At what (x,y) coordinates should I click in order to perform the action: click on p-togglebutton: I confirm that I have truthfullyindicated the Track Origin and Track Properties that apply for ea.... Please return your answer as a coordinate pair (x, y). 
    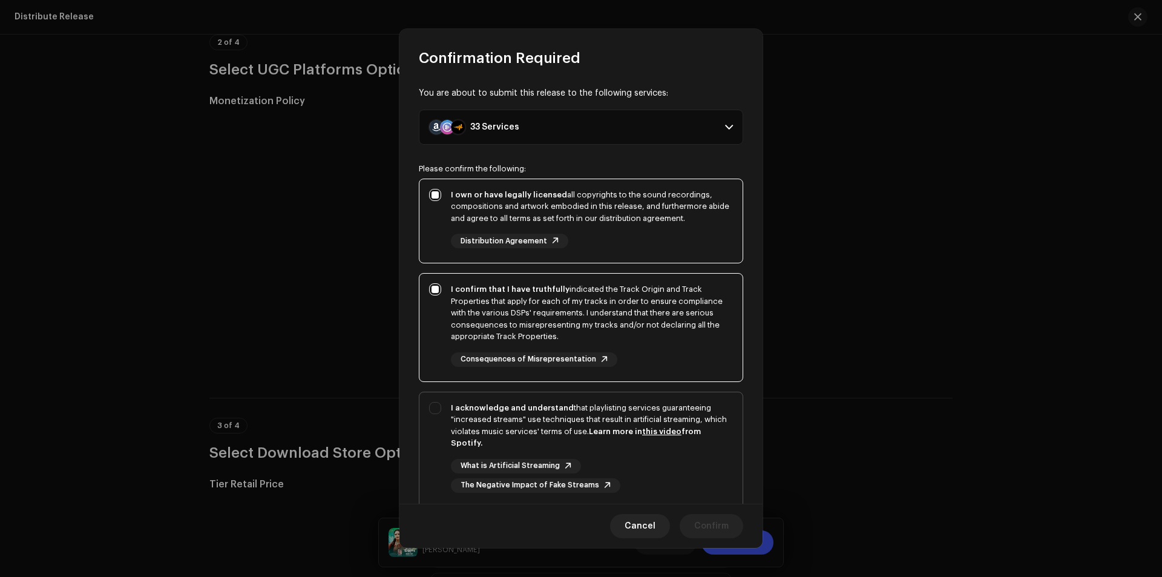
    Looking at the image, I should click on (581, 327).